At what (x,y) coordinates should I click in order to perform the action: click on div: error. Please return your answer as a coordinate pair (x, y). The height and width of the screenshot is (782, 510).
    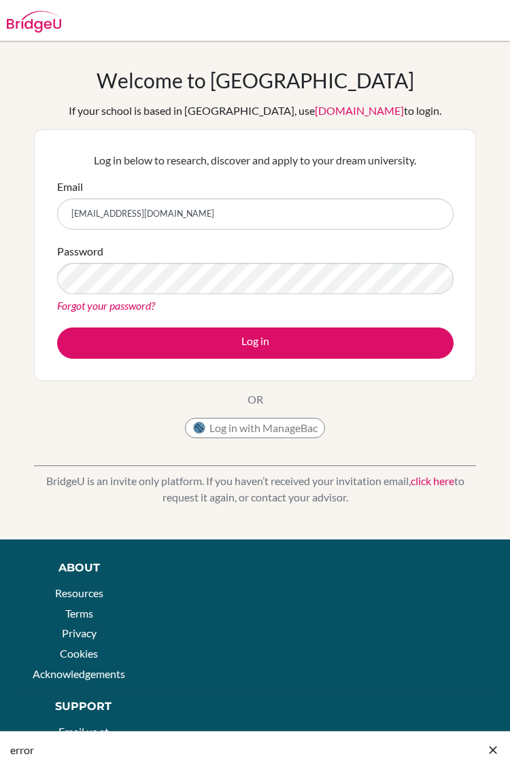
    Looking at the image, I should click on (248, 751).